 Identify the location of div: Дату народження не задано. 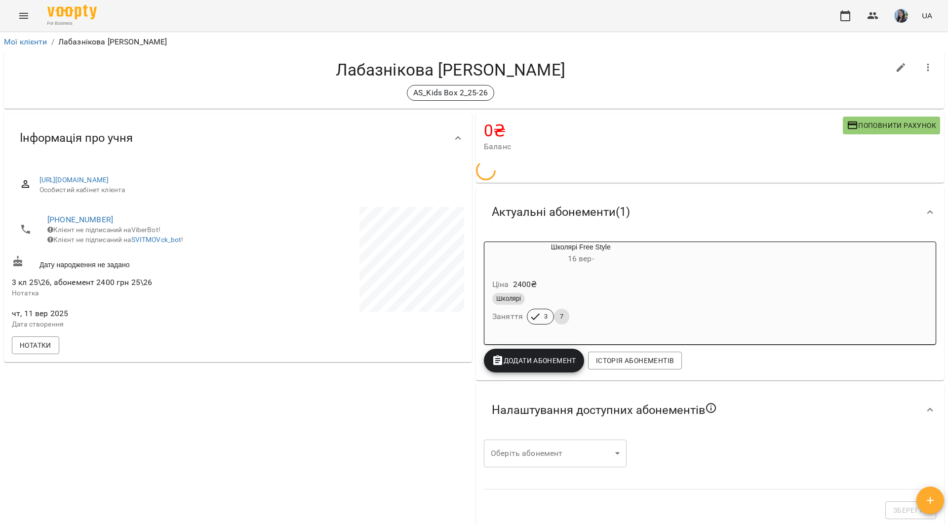
(124, 262).